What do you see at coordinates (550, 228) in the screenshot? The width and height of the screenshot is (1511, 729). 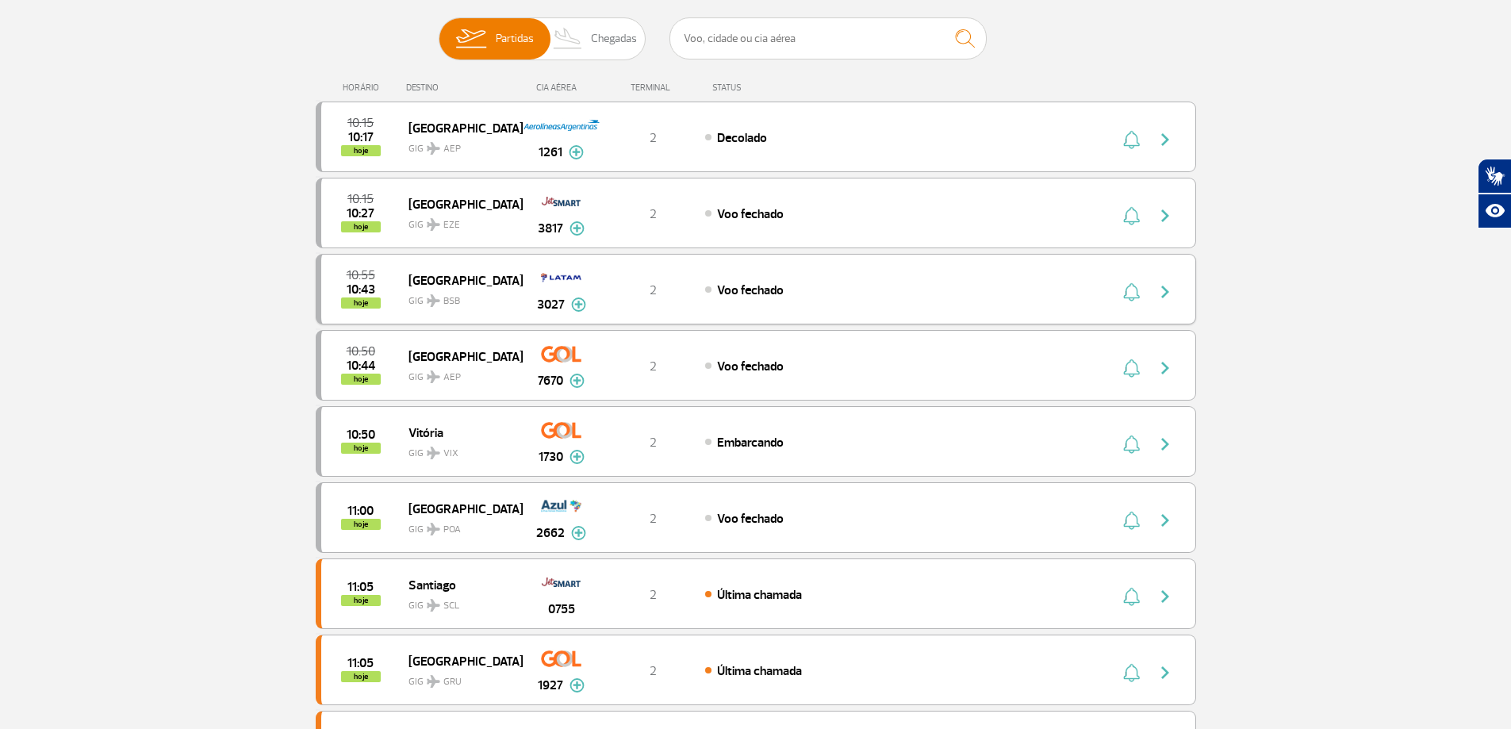 I see `span: 3817` at bounding box center [550, 228].